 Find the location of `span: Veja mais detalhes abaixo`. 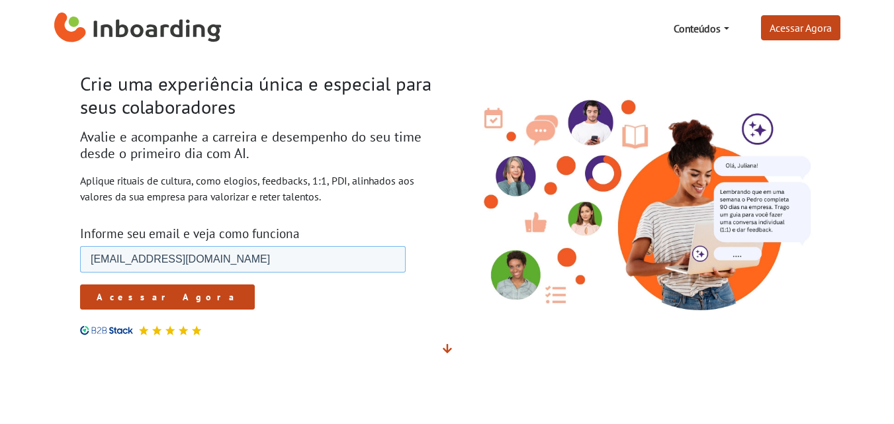

span: Veja mais detalhes abaixo is located at coordinates (447, 349).